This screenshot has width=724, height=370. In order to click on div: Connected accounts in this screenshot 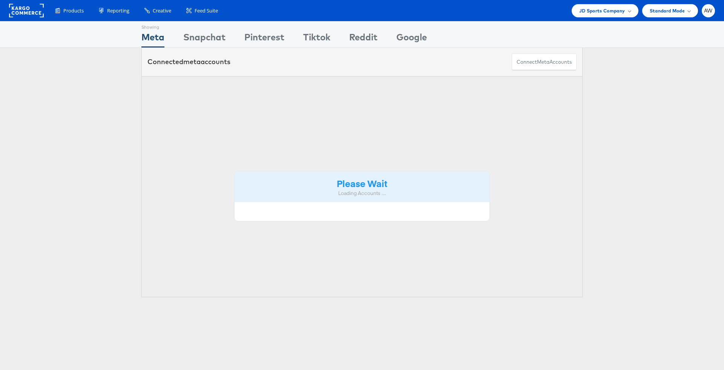, I will do `click(189, 62)`.